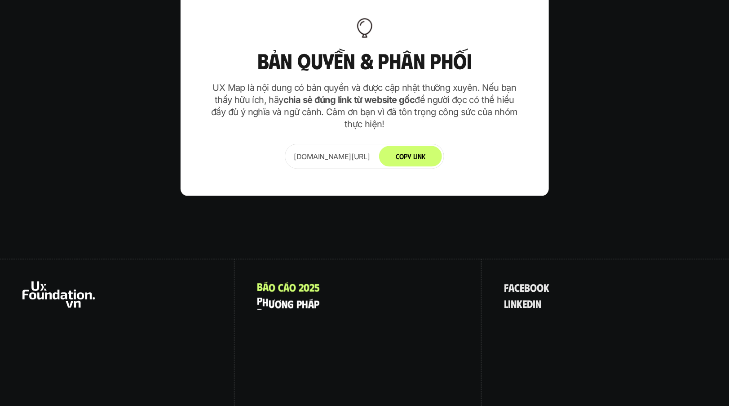  I want to click on span: ơ, so click(278, 304).